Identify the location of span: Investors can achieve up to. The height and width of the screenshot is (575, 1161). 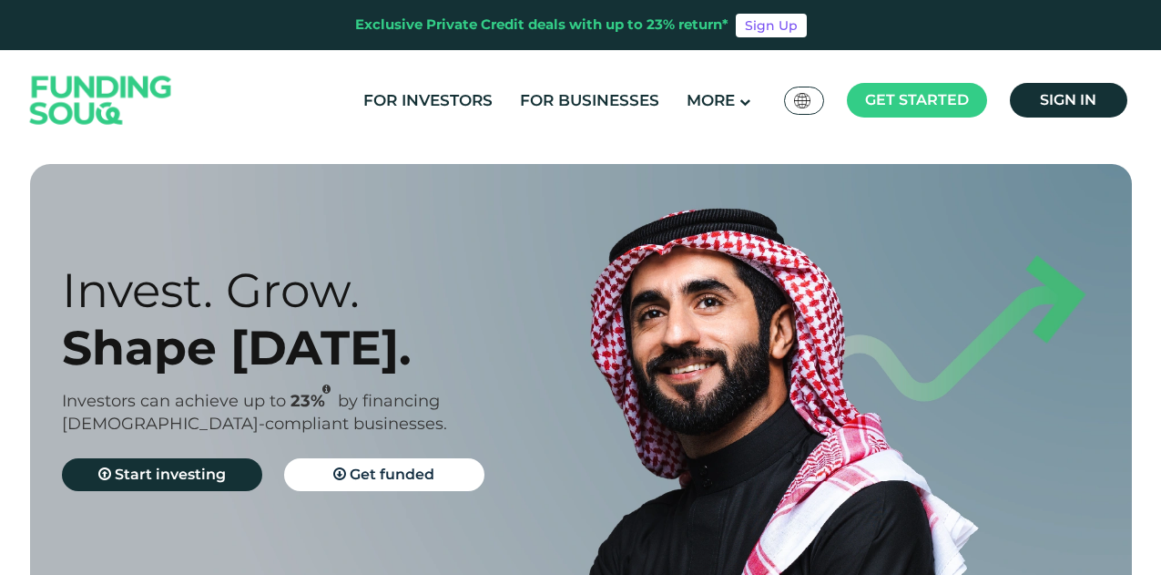
(174, 401).